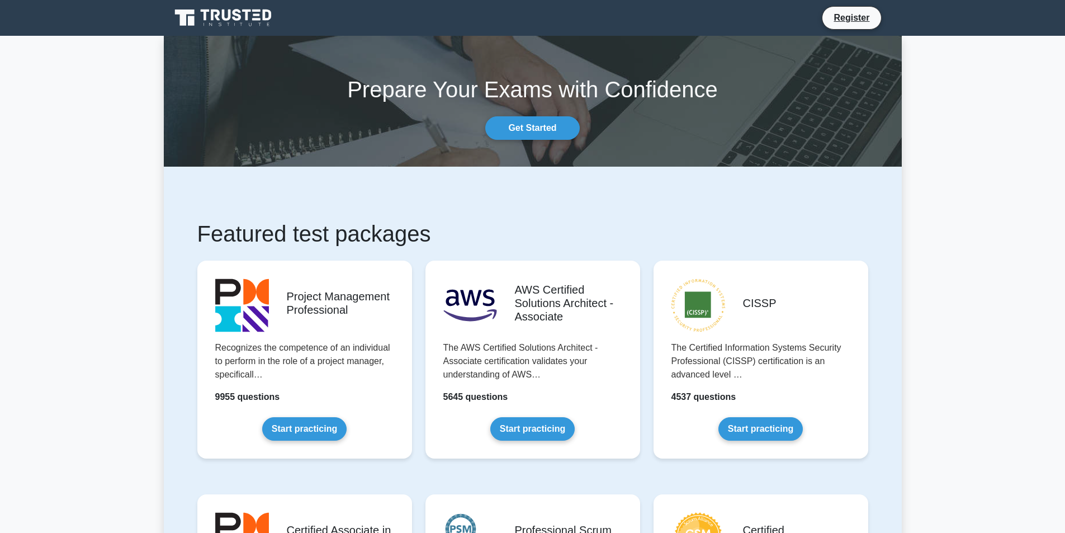 The height and width of the screenshot is (533, 1065). I want to click on h1: Featured test packages, so click(533, 234).